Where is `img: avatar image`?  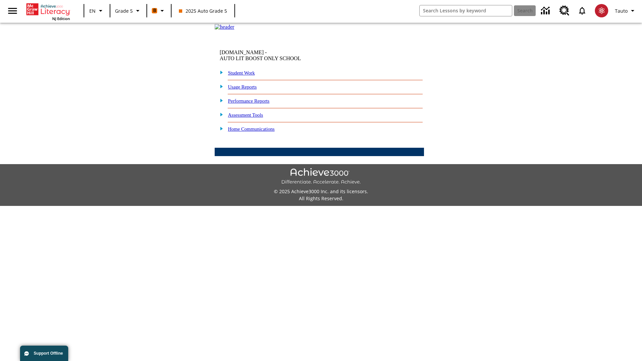
img: avatar image is located at coordinates (602, 11).